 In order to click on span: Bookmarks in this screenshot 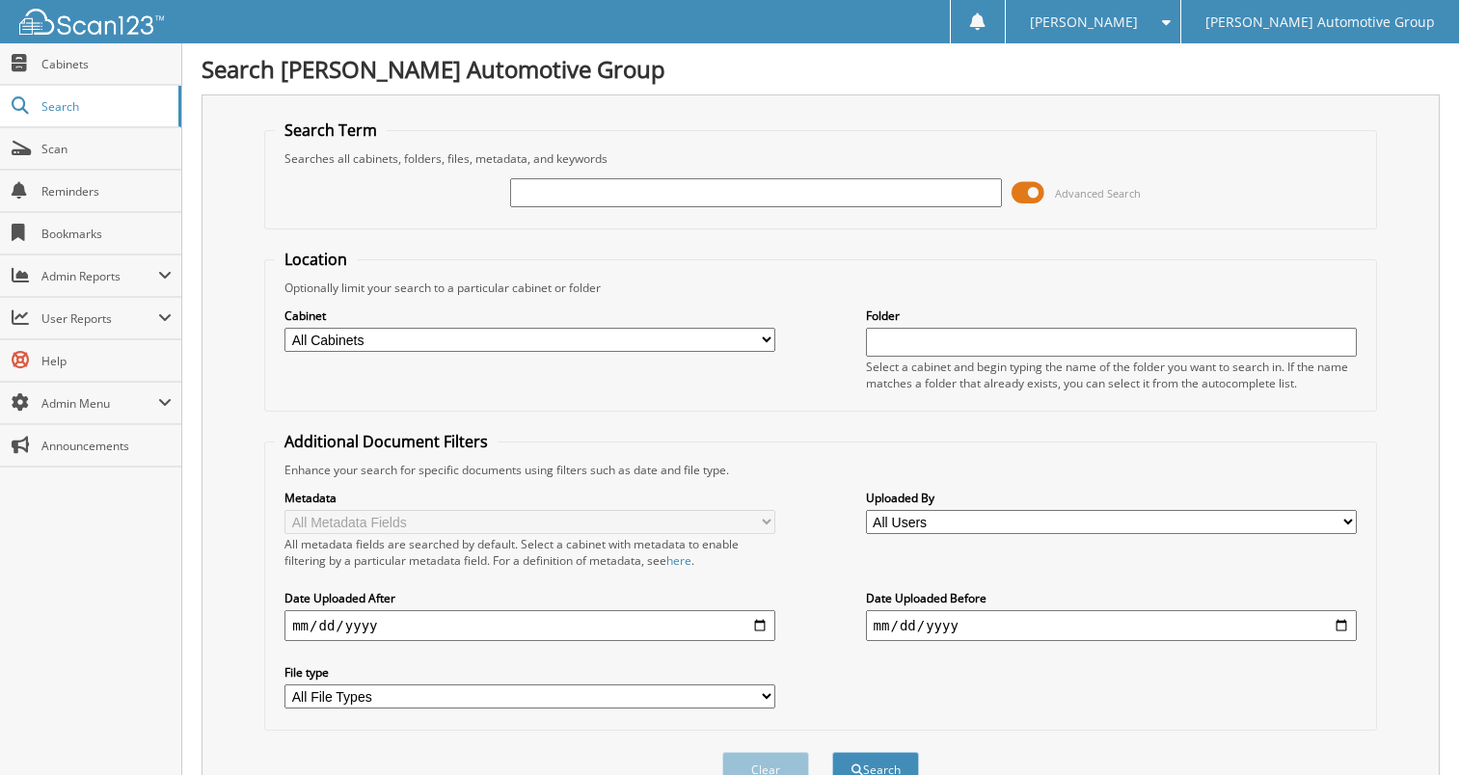, I will do `click(106, 233)`.